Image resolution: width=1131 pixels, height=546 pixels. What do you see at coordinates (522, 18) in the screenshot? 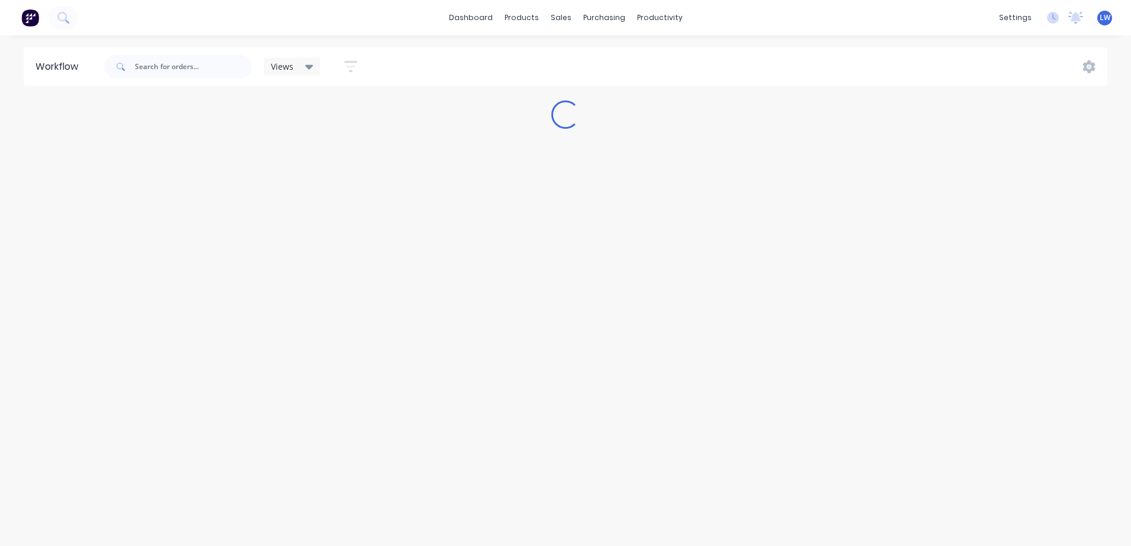
I see `div: products` at bounding box center [522, 18].